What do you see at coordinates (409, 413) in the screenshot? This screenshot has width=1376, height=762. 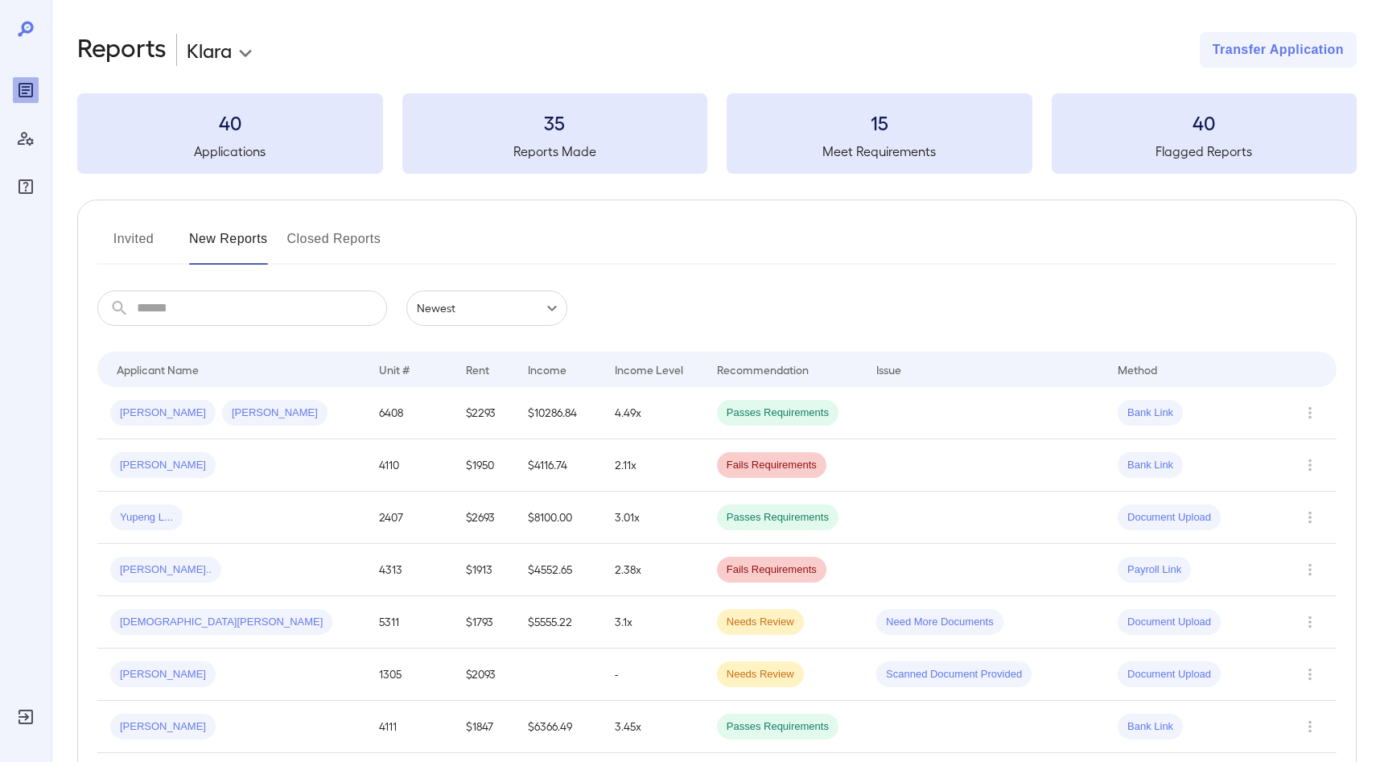 I see `td: 6408` at bounding box center [409, 413].